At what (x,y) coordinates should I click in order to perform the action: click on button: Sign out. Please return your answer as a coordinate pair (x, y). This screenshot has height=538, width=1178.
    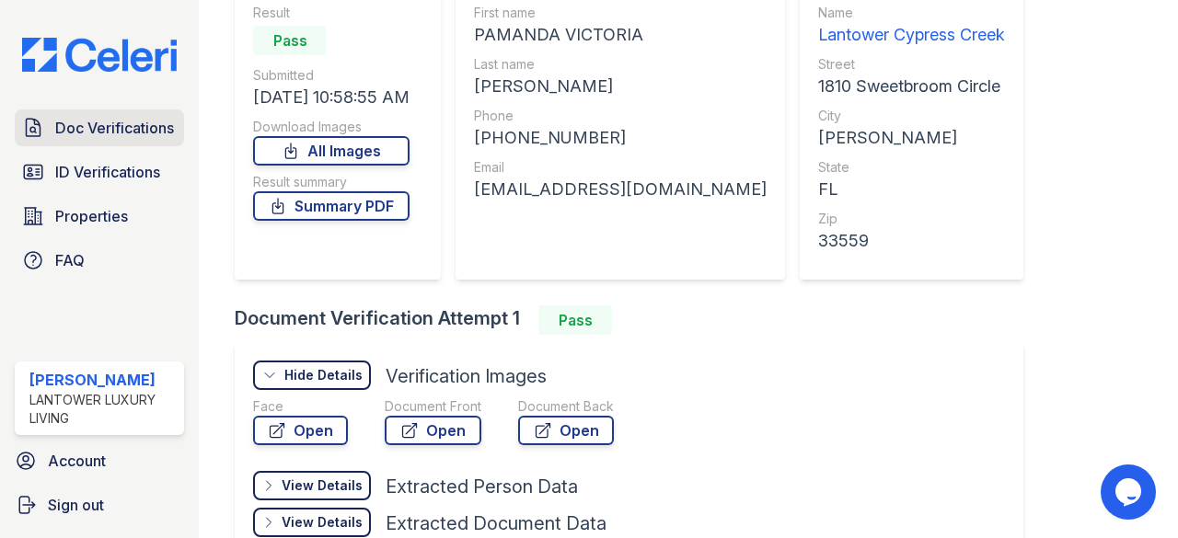
    Looking at the image, I should click on (99, 505).